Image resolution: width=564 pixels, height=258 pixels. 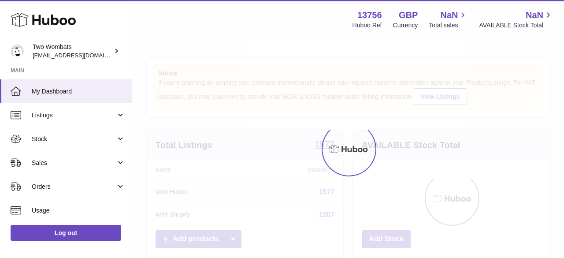 I want to click on strong: GBP, so click(x=408, y=15).